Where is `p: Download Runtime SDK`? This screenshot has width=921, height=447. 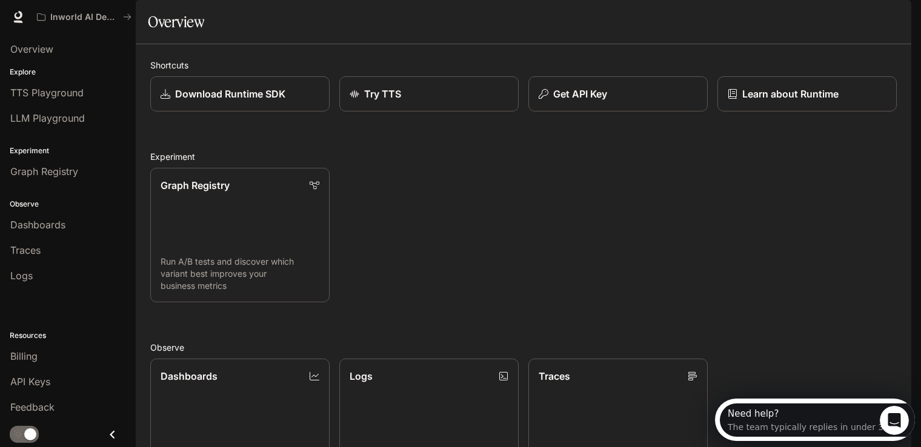 p: Download Runtime SDK is located at coordinates (230, 94).